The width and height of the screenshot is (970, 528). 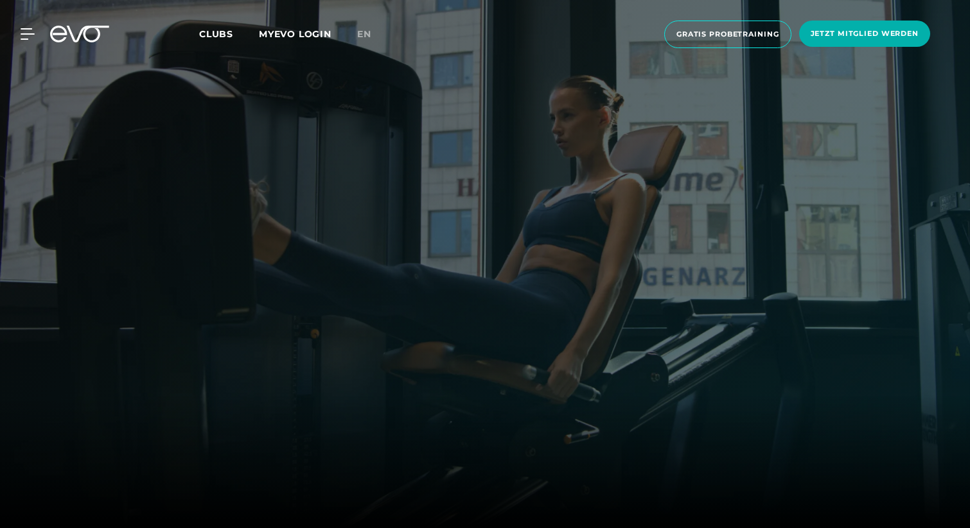 I want to click on a: Clubs, so click(x=229, y=33).